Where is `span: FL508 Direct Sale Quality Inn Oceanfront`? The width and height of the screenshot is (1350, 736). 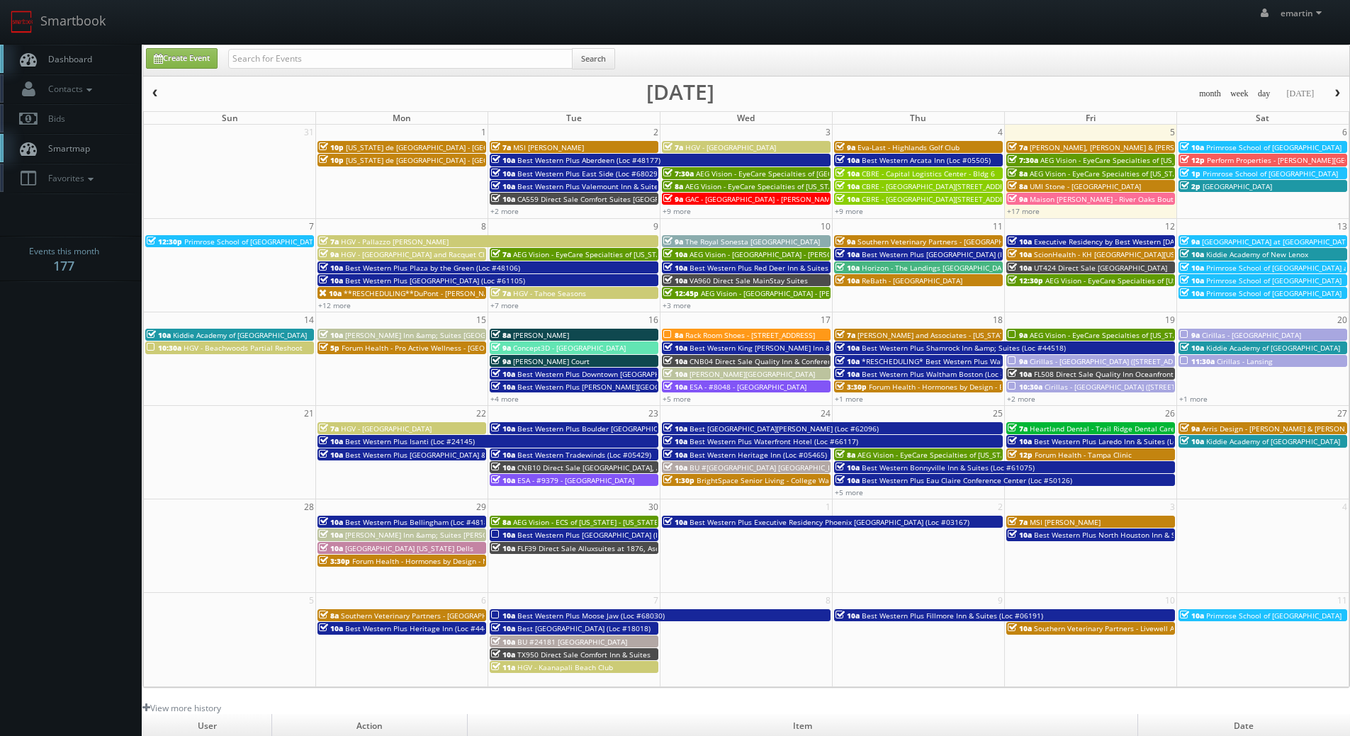
span: FL508 Direct Sale Quality Inn Oceanfront is located at coordinates (1104, 374).